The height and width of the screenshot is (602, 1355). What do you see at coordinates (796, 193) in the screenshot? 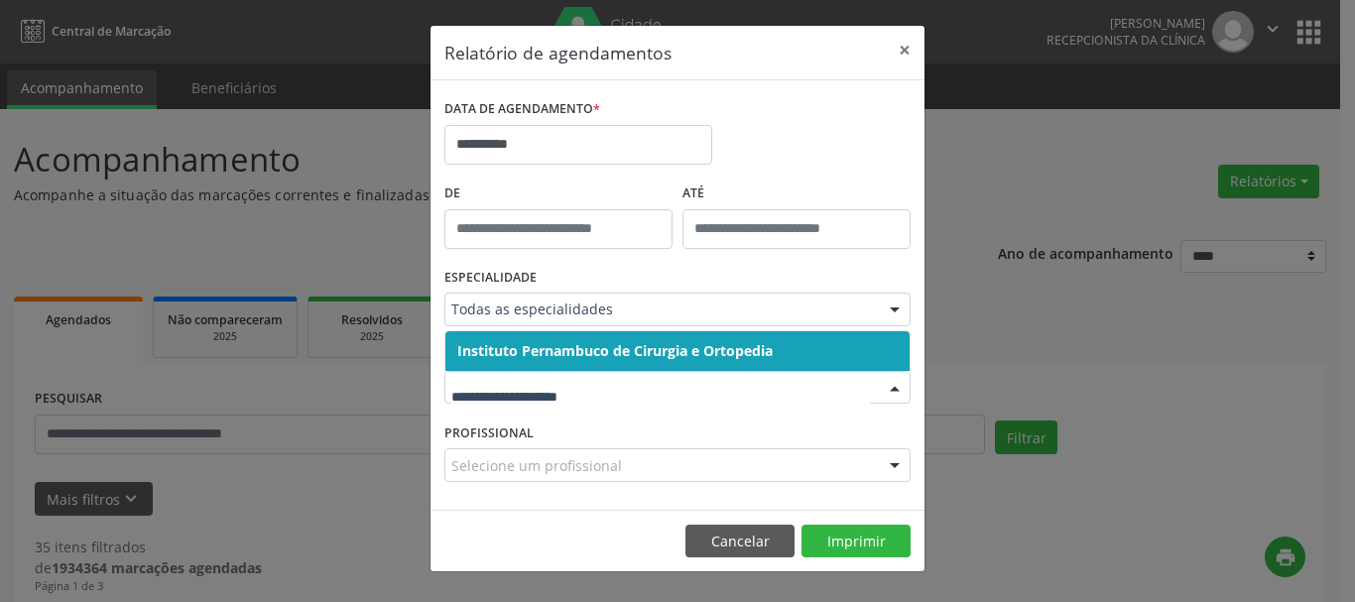
I see `label: ATÉ` at bounding box center [796, 193].